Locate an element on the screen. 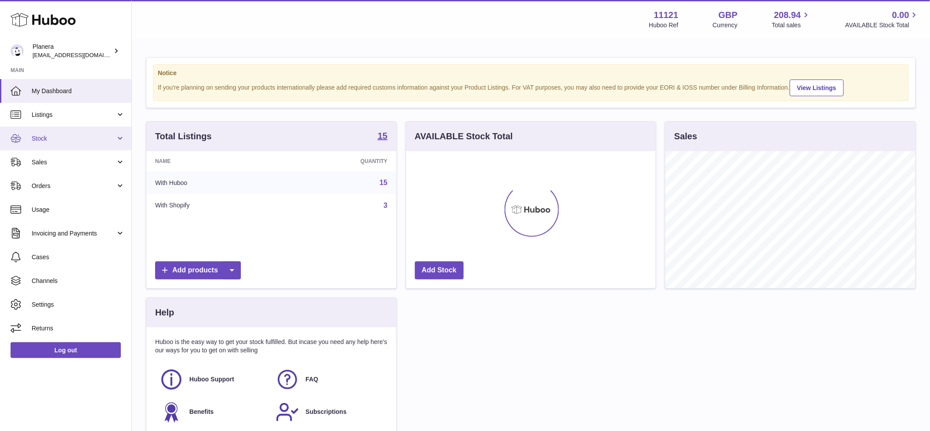 This screenshot has height=431, width=930. a: 0.00 AVAILABLE Stock Total is located at coordinates (882, 19).